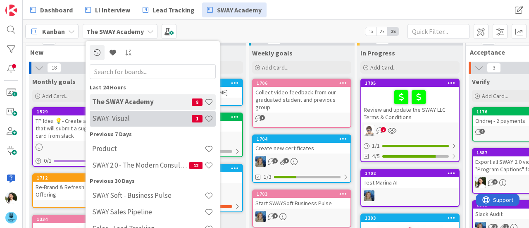 The height and width of the screenshot is (228, 529). I want to click on b: The SWAY Academy, so click(115, 31).